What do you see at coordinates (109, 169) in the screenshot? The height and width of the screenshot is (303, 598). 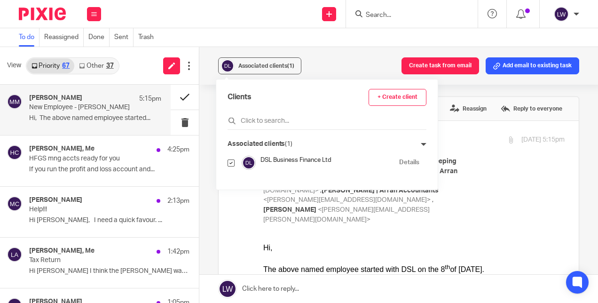 I see `p: If you run the profit and loss account and...` at bounding box center [109, 169].